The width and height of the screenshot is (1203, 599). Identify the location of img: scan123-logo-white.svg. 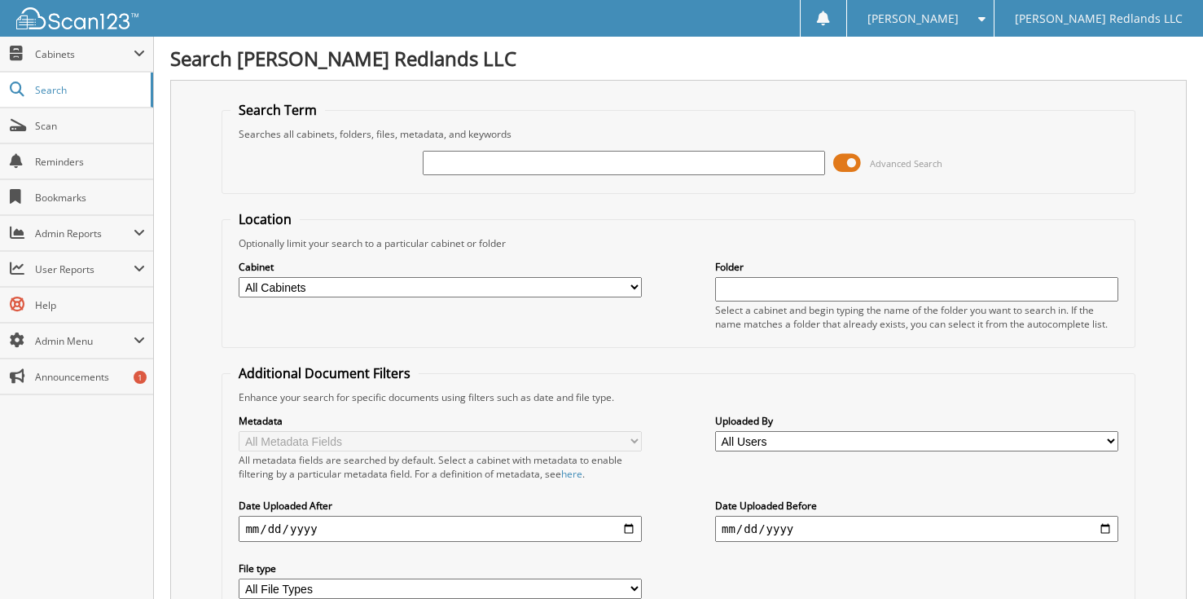
(77, 18).